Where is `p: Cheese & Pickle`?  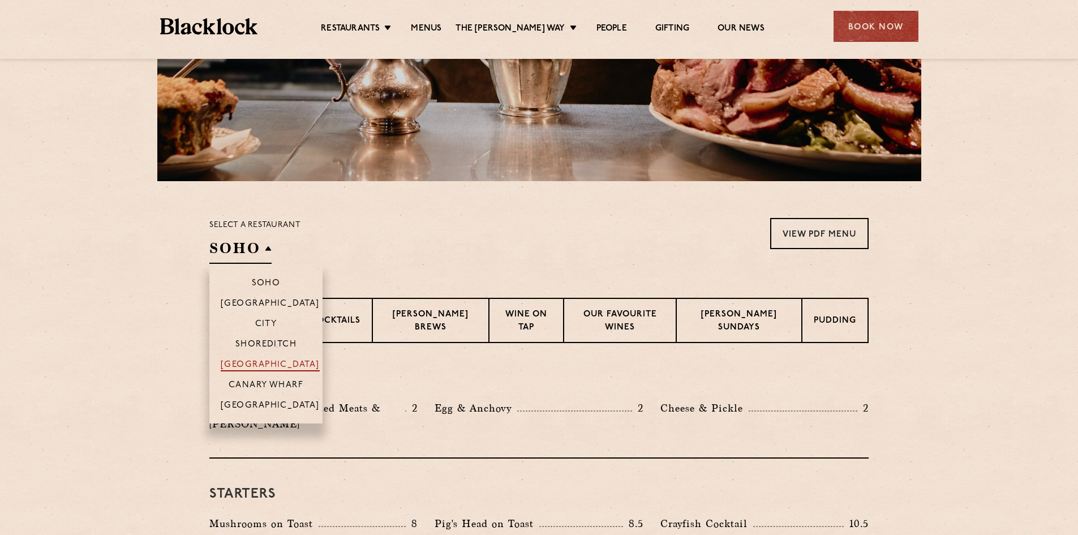
p: Cheese & Pickle is located at coordinates (704, 408).